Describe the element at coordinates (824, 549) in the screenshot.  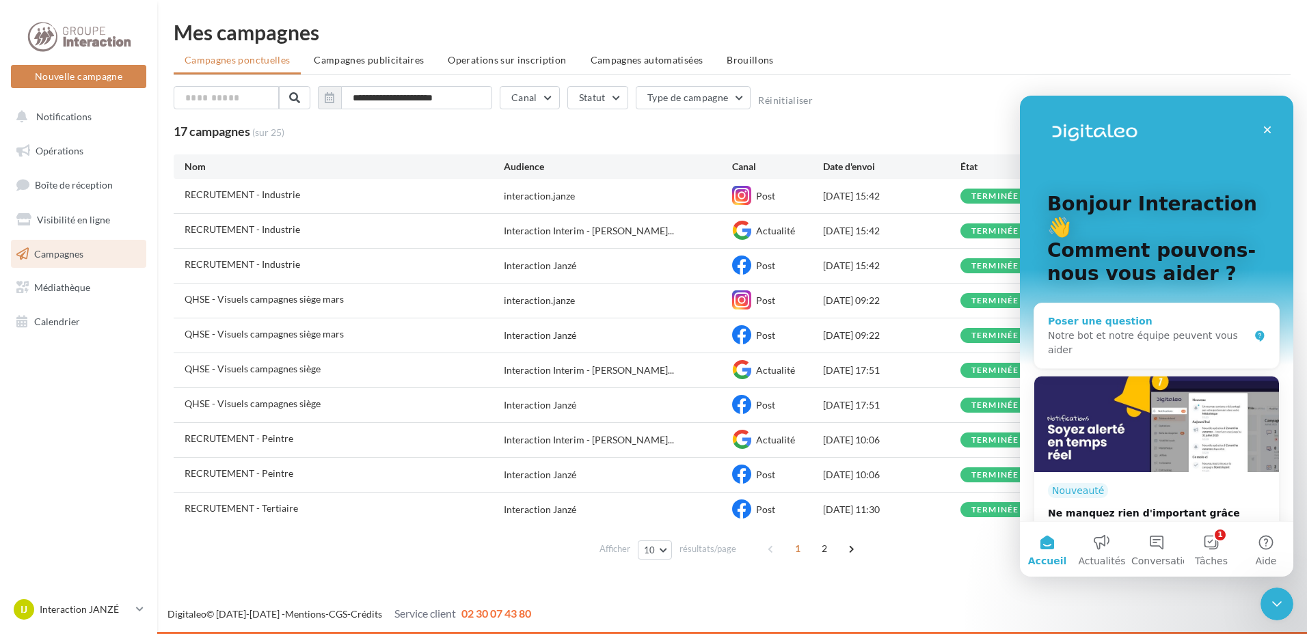
I see `span: 2` at that location.